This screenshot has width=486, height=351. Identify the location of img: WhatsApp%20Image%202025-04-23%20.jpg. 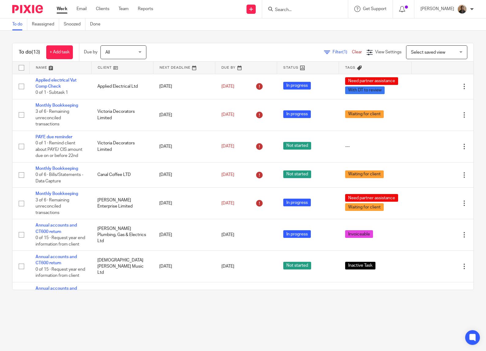
(462, 9).